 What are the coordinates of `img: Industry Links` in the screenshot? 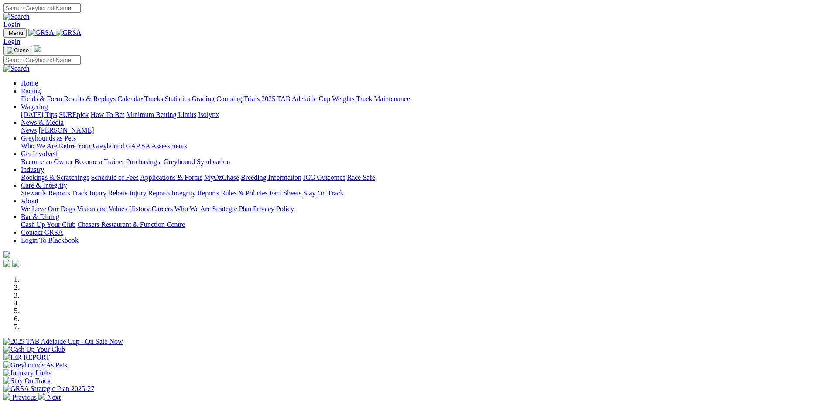 It's located at (27, 373).